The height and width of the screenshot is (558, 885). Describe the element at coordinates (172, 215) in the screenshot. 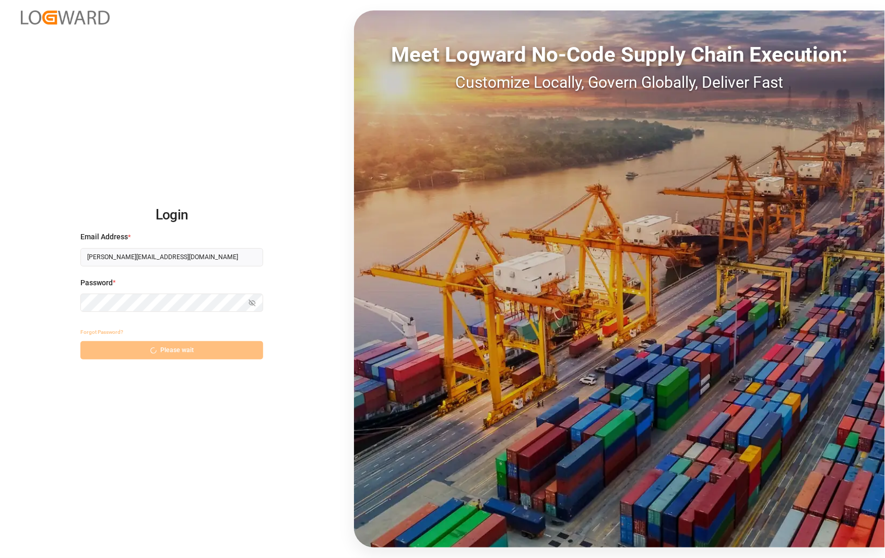

I see `h2: Login` at that location.